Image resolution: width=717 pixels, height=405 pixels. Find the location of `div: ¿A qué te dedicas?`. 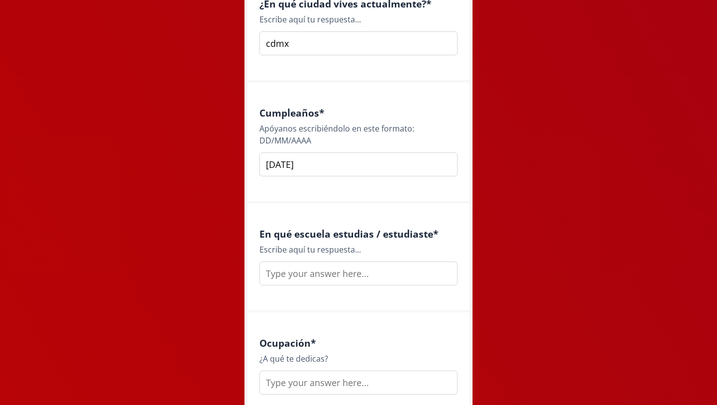

div: ¿A qué te dedicas? is located at coordinates (359, 359).